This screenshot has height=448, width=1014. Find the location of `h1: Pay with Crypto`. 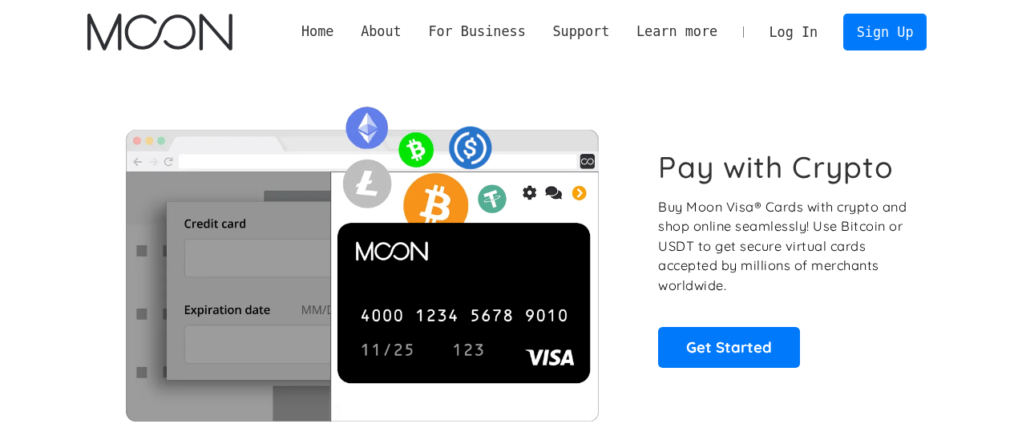

h1: Pay with Crypto is located at coordinates (776, 167).